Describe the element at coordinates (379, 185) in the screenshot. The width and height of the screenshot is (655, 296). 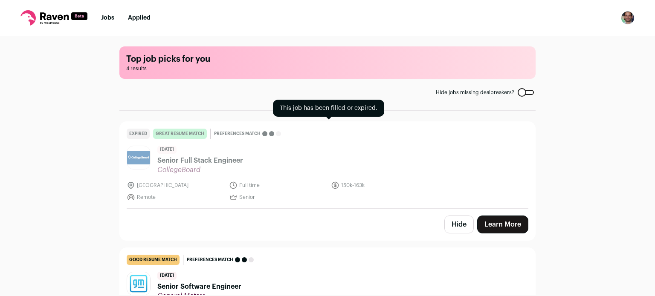
I see `li: 150k-163k` at that location.